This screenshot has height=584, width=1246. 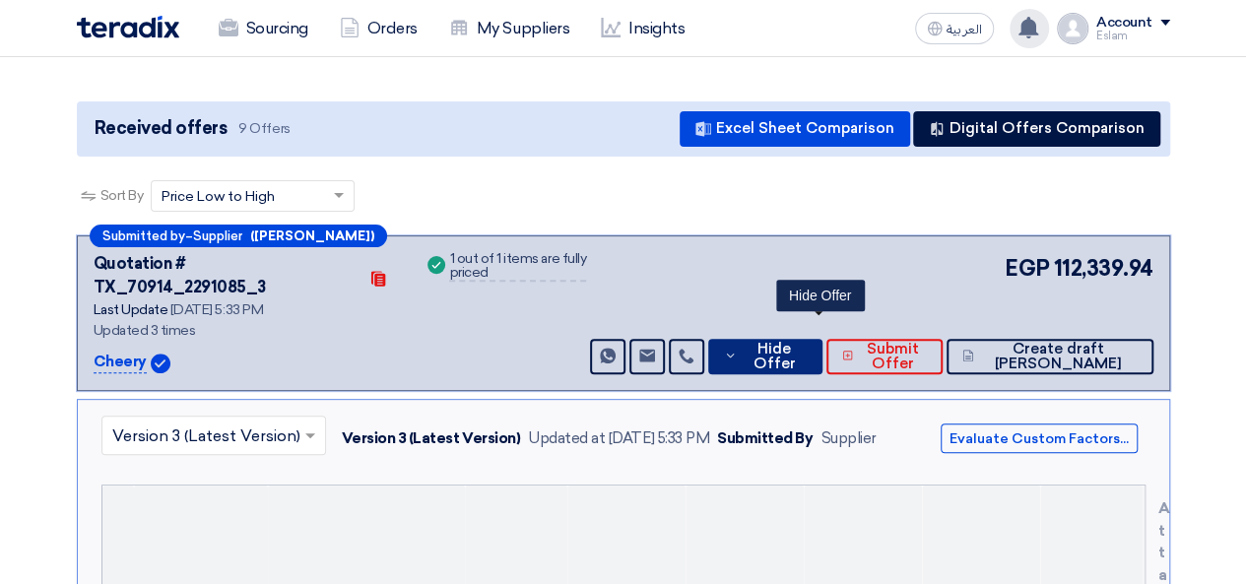 What do you see at coordinates (1124, 23) in the screenshot?
I see `div: Account` at bounding box center [1124, 23].